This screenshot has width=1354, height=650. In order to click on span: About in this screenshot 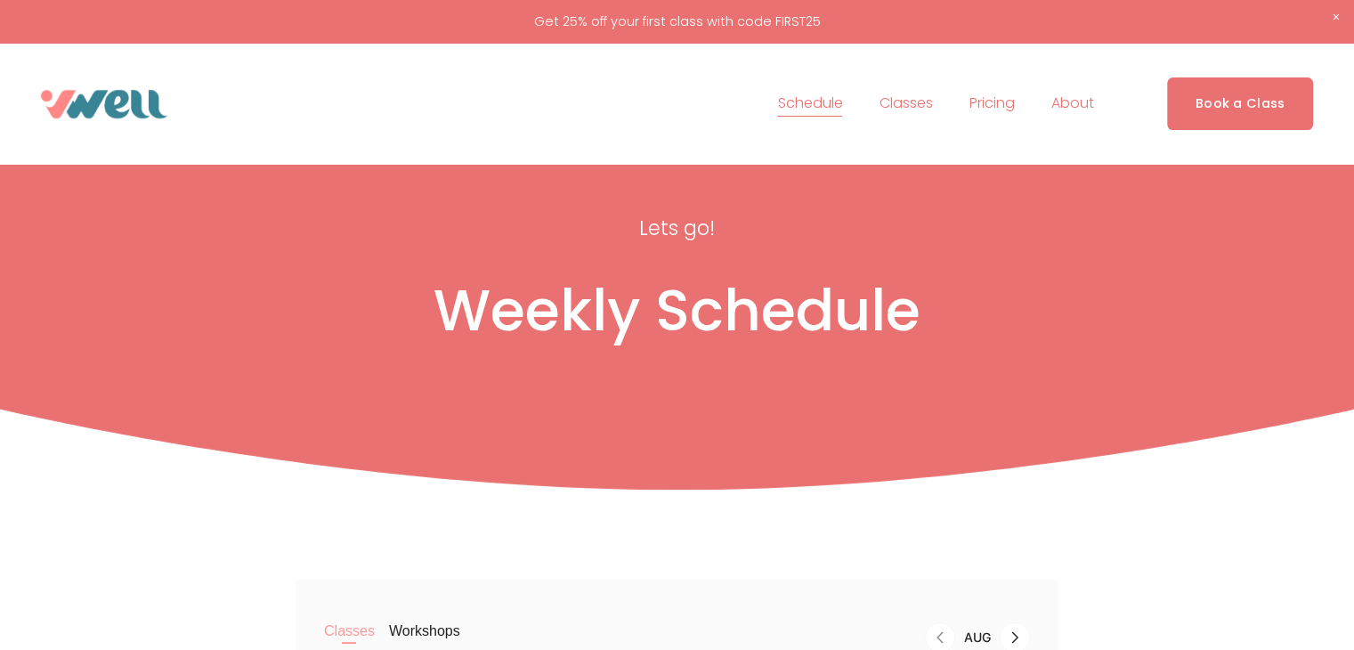, I will do `click(1073, 103)`.